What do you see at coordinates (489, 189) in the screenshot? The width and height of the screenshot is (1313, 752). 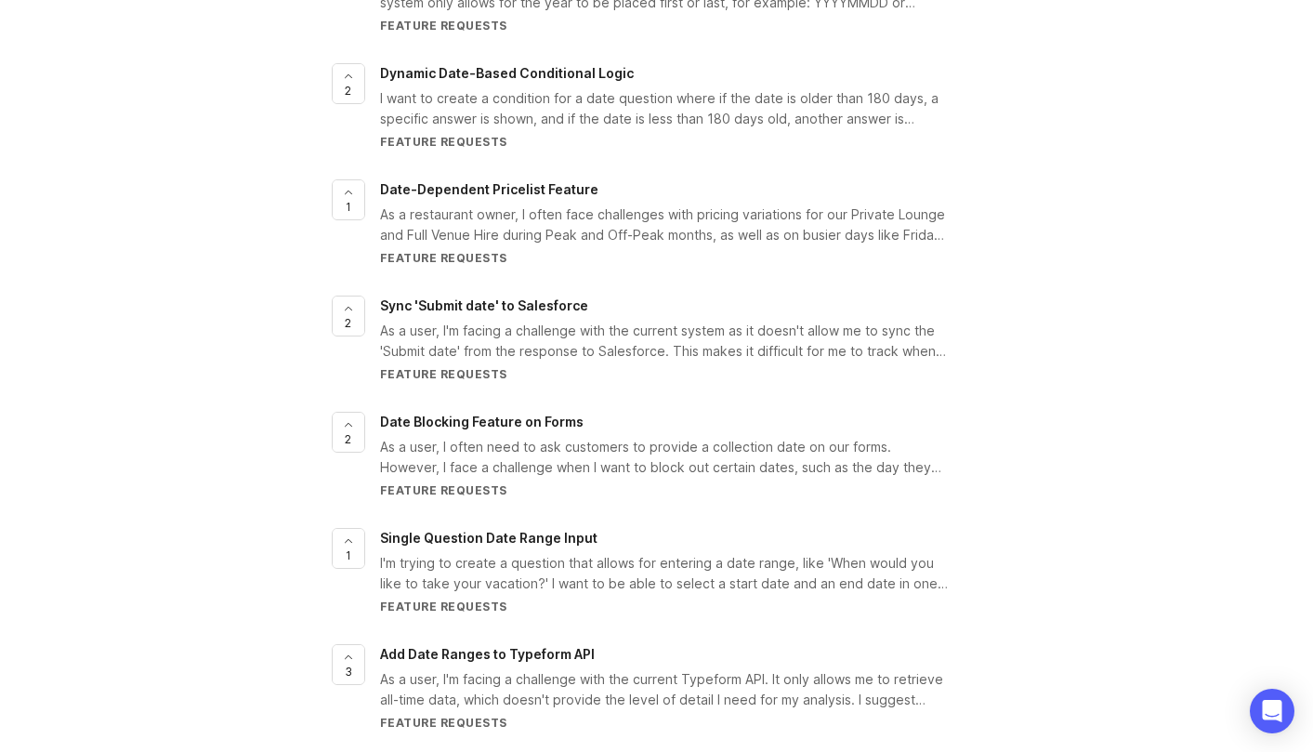 I see `span: Date-Dependent Pricelist Feature` at bounding box center [489, 189].